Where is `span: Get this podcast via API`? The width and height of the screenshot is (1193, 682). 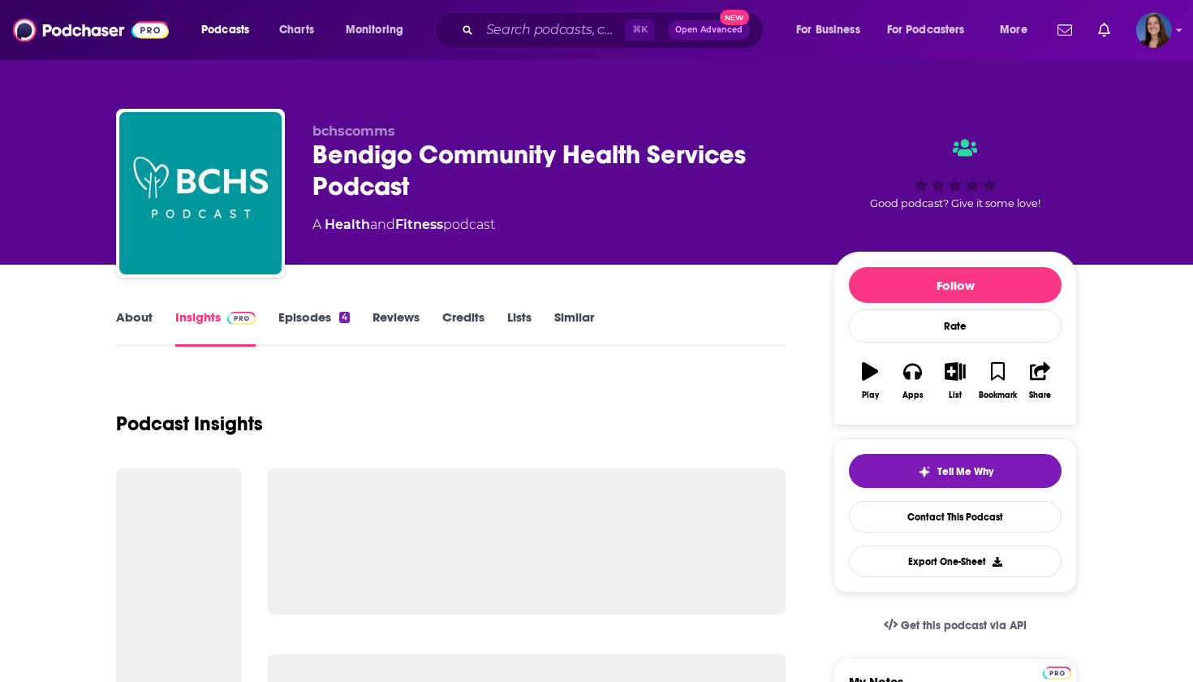 span: Get this podcast via API is located at coordinates (963, 625).